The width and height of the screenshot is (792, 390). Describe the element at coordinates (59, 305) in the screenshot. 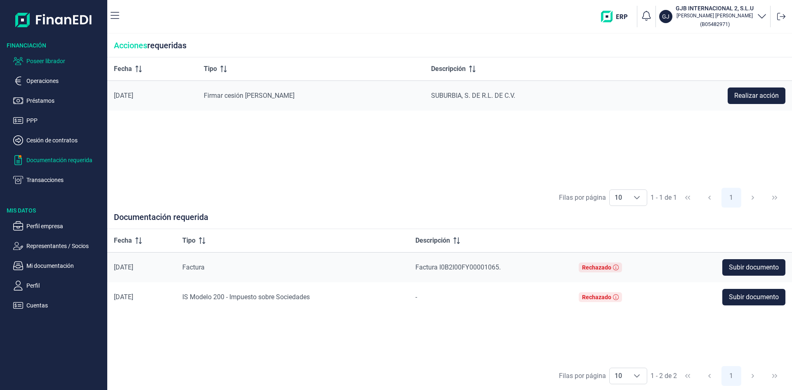

I see `button: Cuentas` at that location.